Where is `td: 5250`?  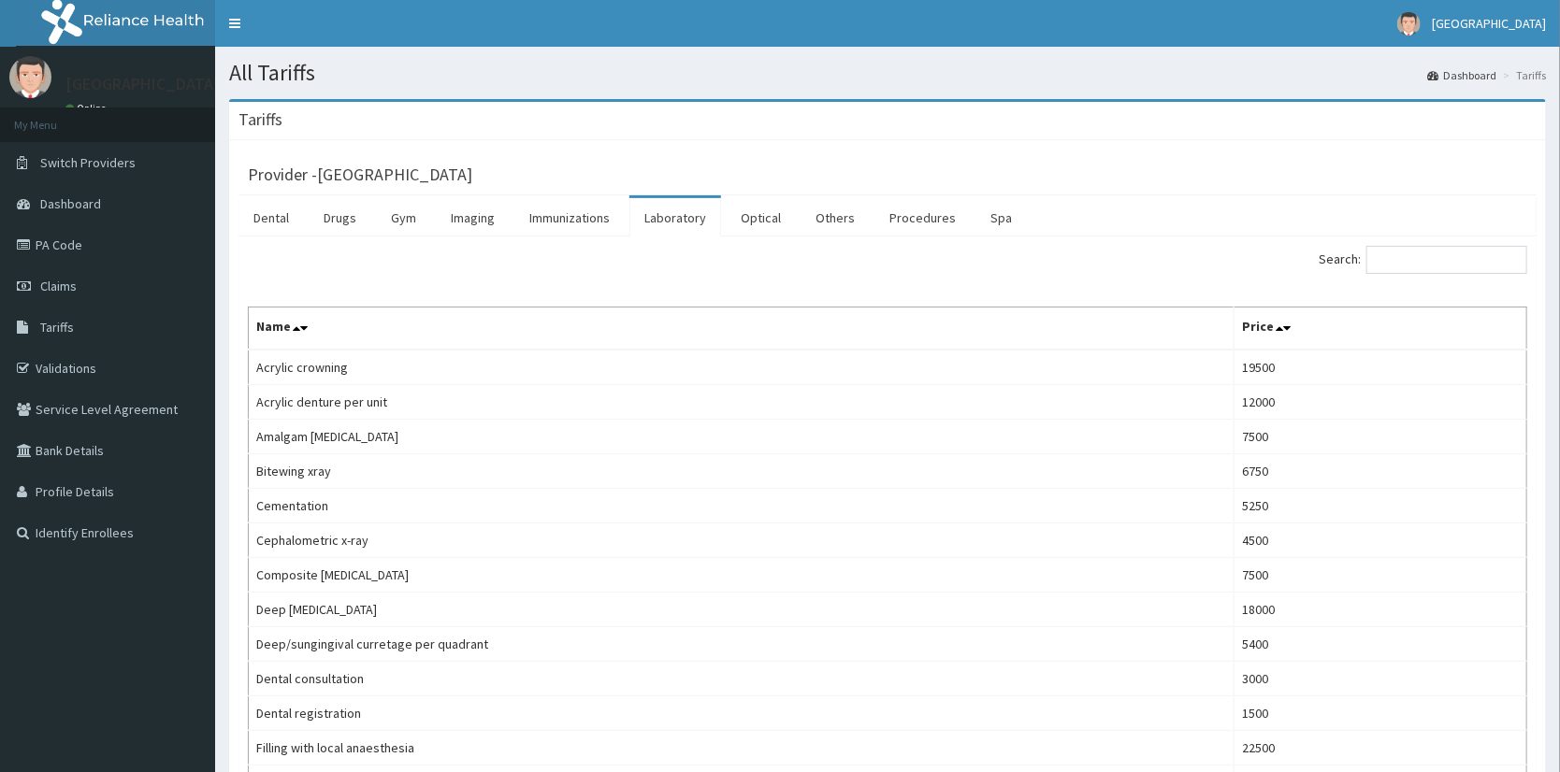 td: 5250 is located at coordinates (1380, 506).